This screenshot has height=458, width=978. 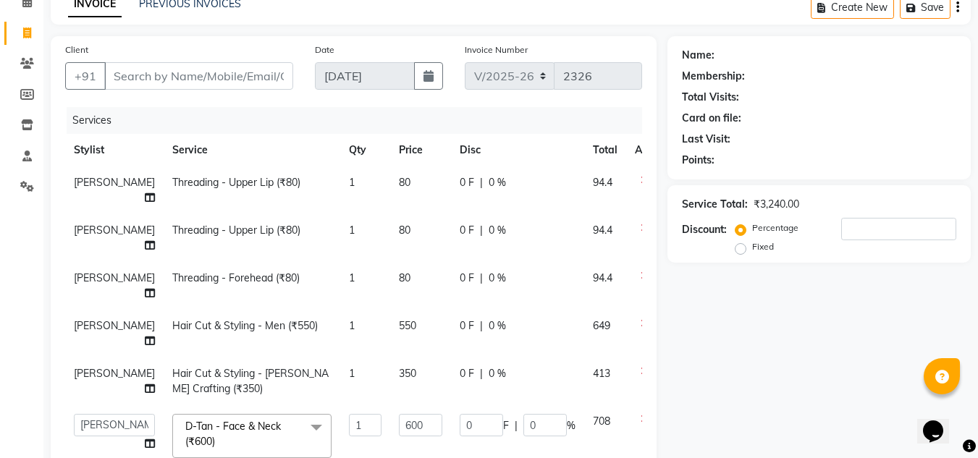 I want to click on th: Total, so click(x=605, y=150).